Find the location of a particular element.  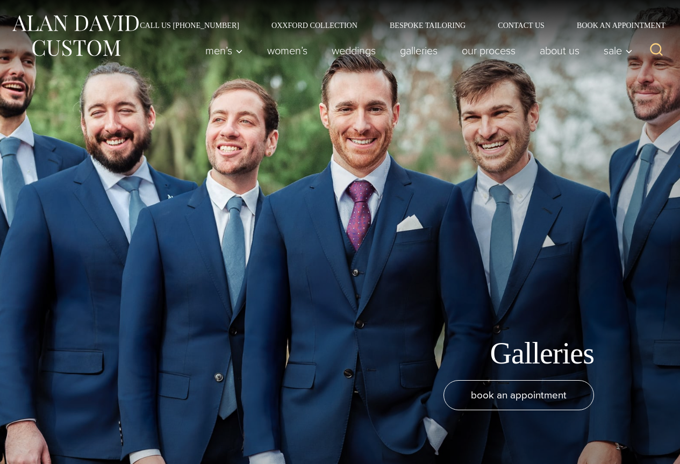

a: Galleries is located at coordinates (419, 51).